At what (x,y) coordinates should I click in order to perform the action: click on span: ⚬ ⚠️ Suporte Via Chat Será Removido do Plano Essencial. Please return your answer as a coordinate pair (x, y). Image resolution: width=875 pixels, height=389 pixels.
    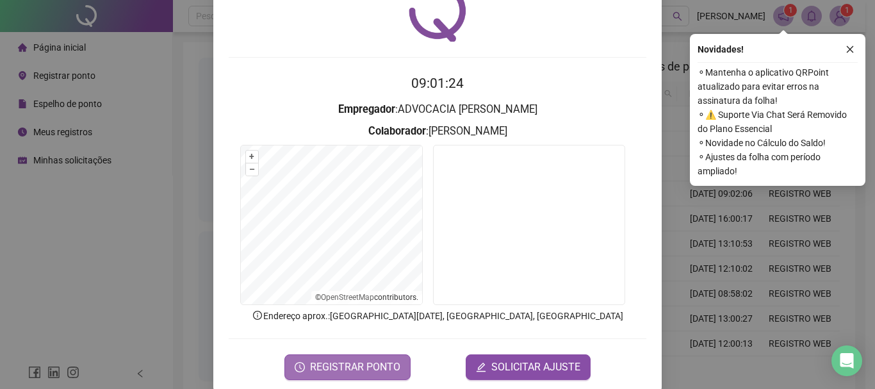
    Looking at the image, I should click on (777, 122).